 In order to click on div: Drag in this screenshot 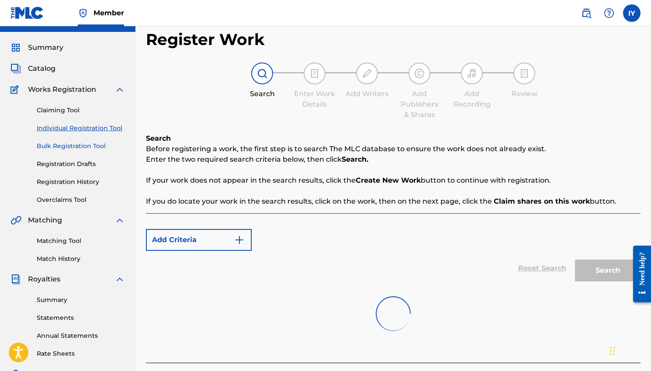, I will do `click(612, 351)`.